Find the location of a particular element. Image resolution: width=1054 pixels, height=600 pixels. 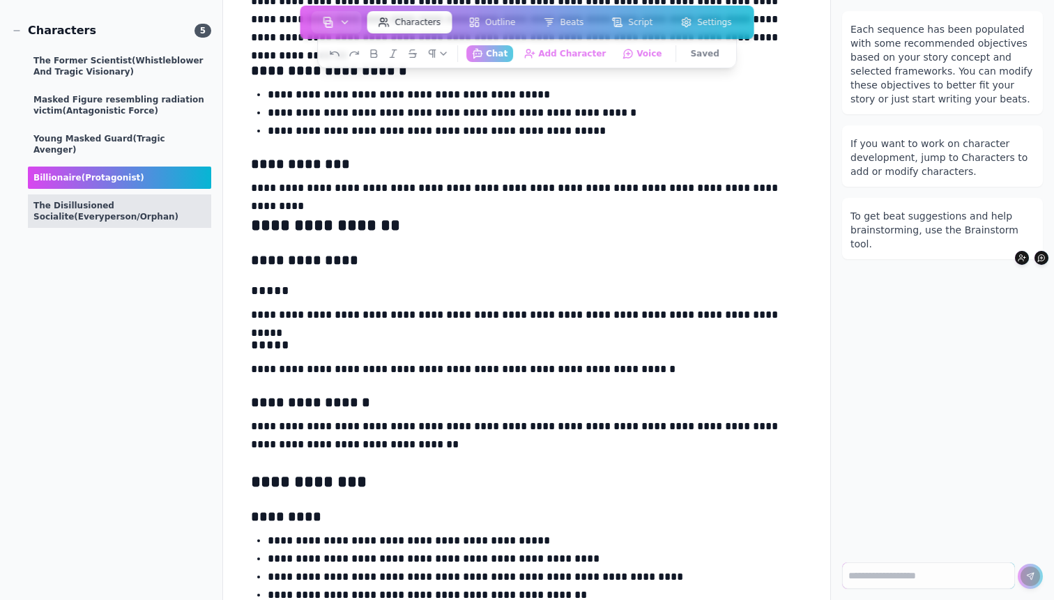

div: Masked Figure resembling radiation victim is located at coordinates (119, 105).